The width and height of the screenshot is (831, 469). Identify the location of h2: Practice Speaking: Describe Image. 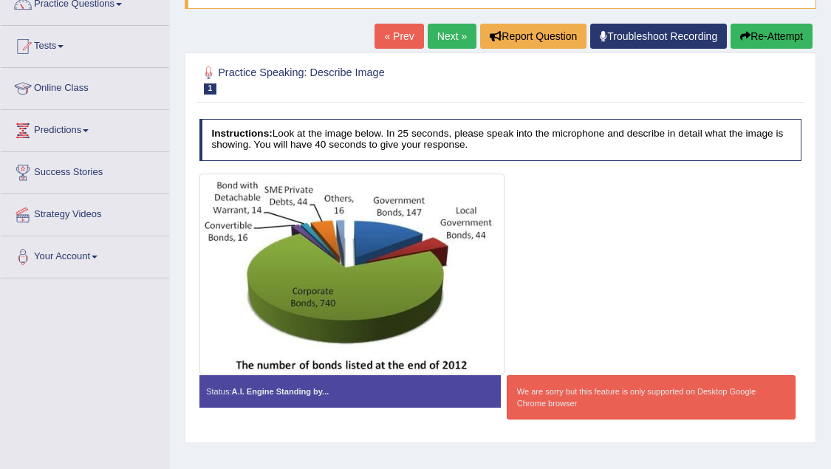
(386, 79).